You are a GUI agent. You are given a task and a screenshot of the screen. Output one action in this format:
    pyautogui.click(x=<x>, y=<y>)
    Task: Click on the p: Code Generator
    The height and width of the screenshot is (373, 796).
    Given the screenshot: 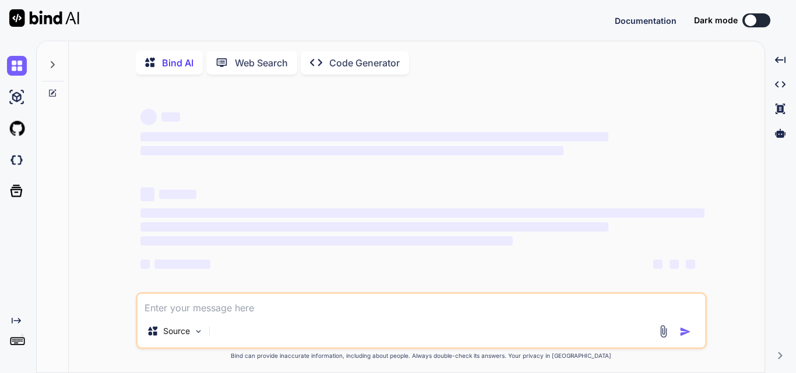 What is the action you would take?
    pyautogui.click(x=364, y=63)
    